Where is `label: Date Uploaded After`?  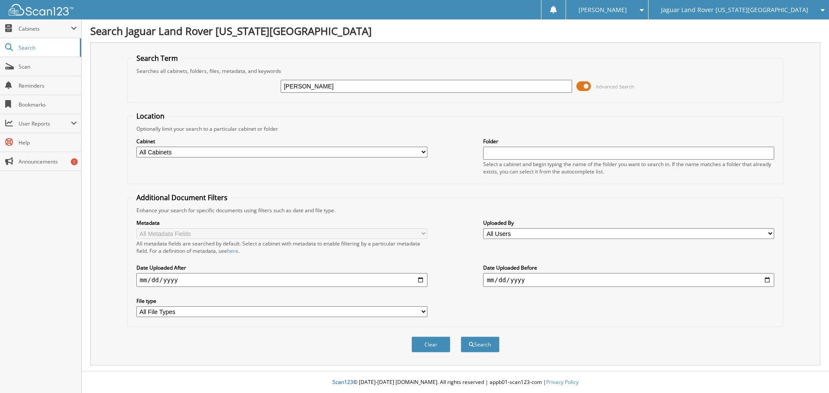
label: Date Uploaded After is located at coordinates (282, 268).